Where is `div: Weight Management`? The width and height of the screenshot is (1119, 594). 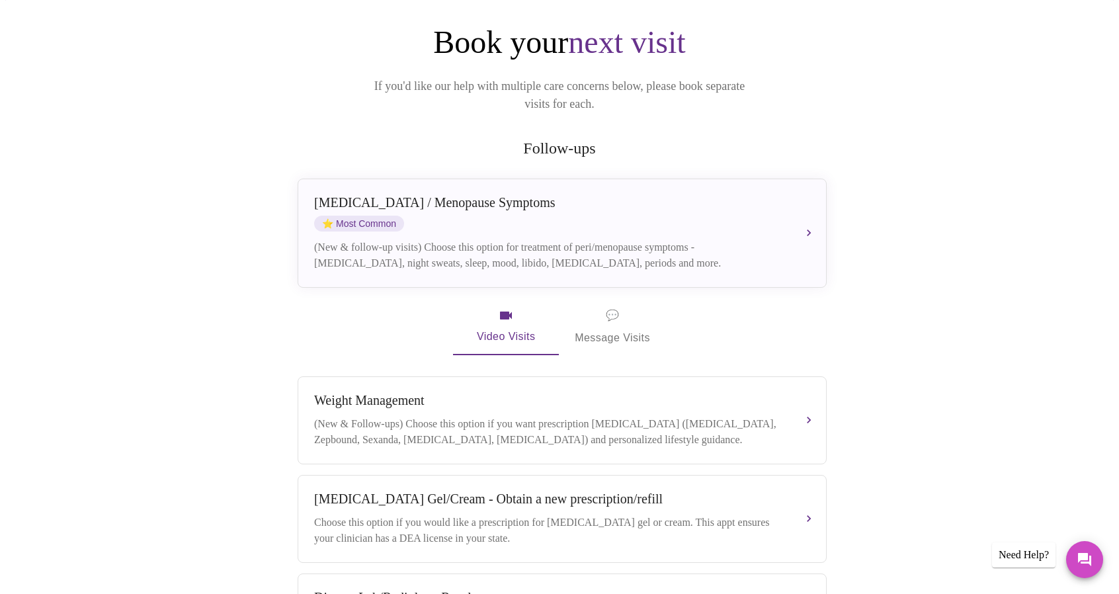 div: Weight Management is located at coordinates (549, 400).